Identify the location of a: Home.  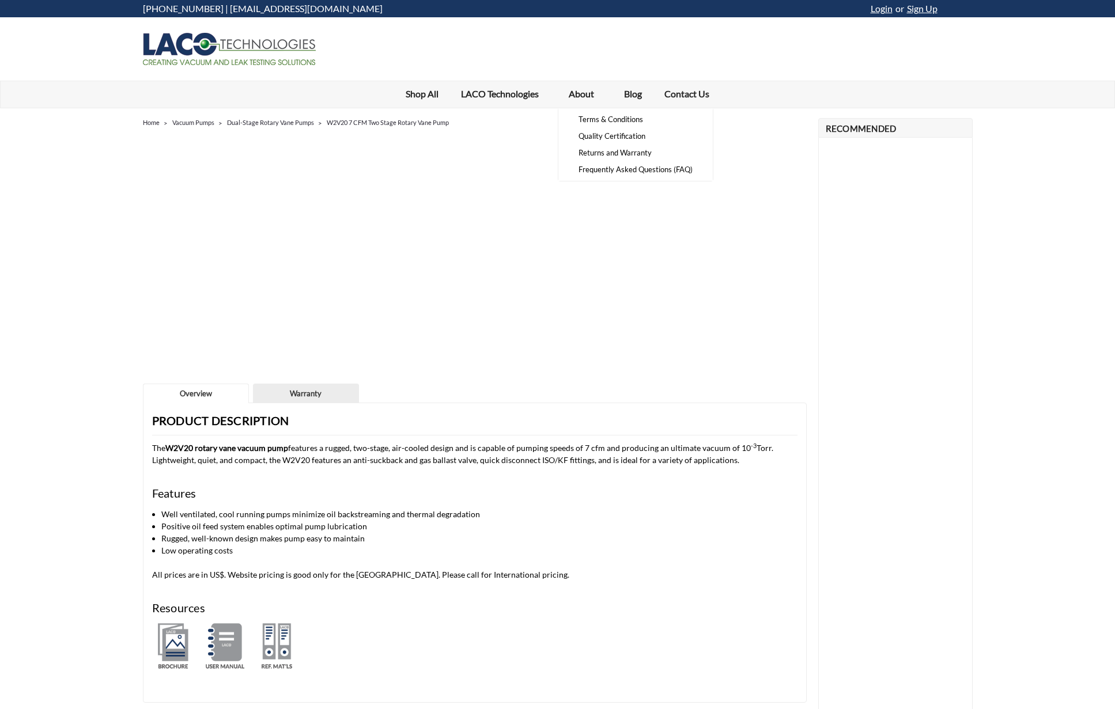
(151, 122).